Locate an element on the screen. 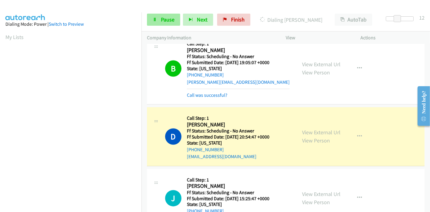 The width and height of the screenshot is (430, 212). div: Dialing Mode: Power | is located at coordinates (71, 24).